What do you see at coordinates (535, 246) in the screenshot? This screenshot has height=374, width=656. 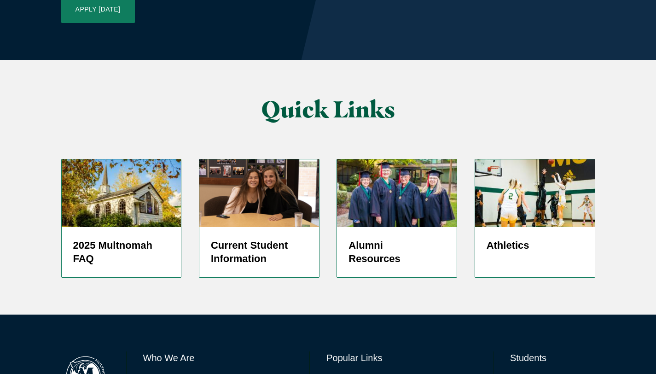 I see `h5: Athletics` at bounding box center [535, 246].